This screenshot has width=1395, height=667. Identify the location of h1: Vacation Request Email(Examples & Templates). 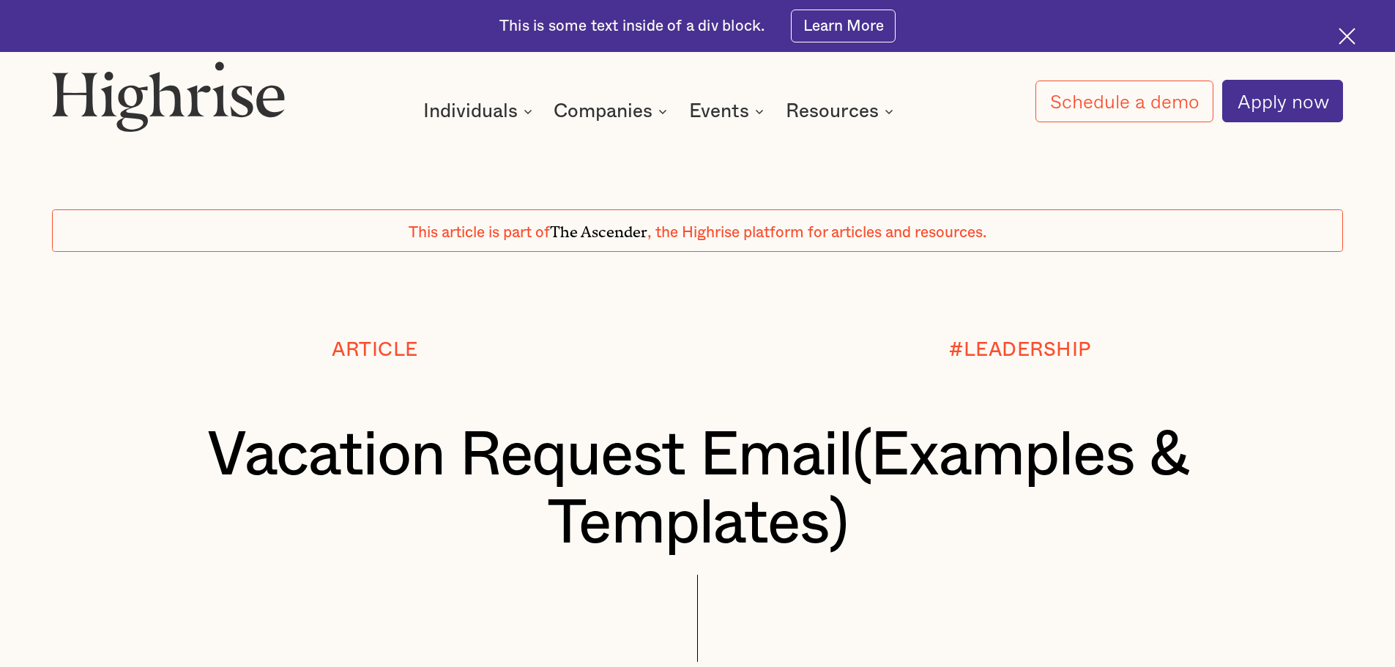
(698, 490).